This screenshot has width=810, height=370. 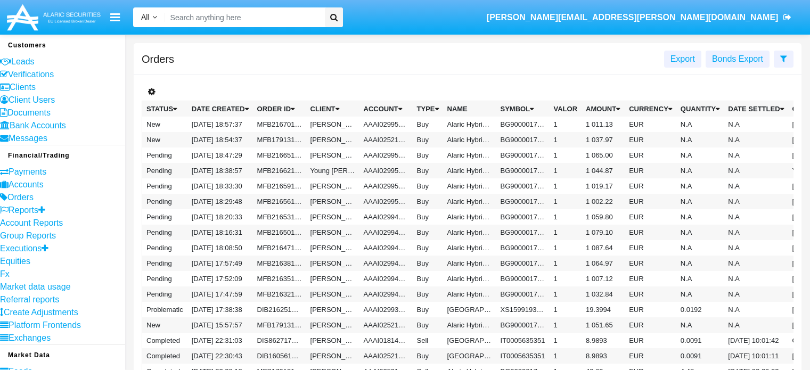 I want to click on td: AAAI025217A1, so click(x=386, y=356).